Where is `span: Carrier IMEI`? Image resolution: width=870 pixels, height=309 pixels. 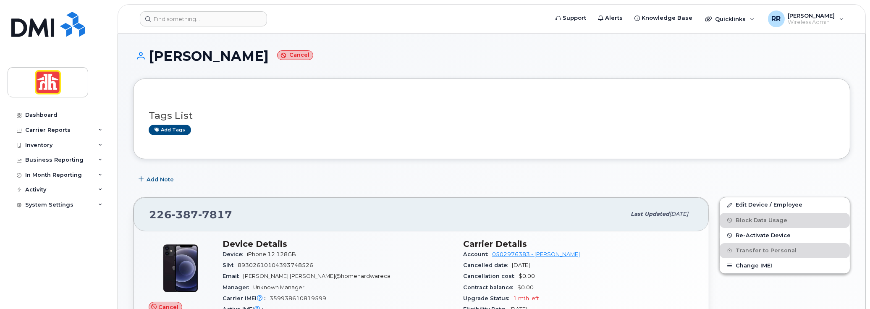 span: Carrier IMEI is located at coordinates (246, 298).